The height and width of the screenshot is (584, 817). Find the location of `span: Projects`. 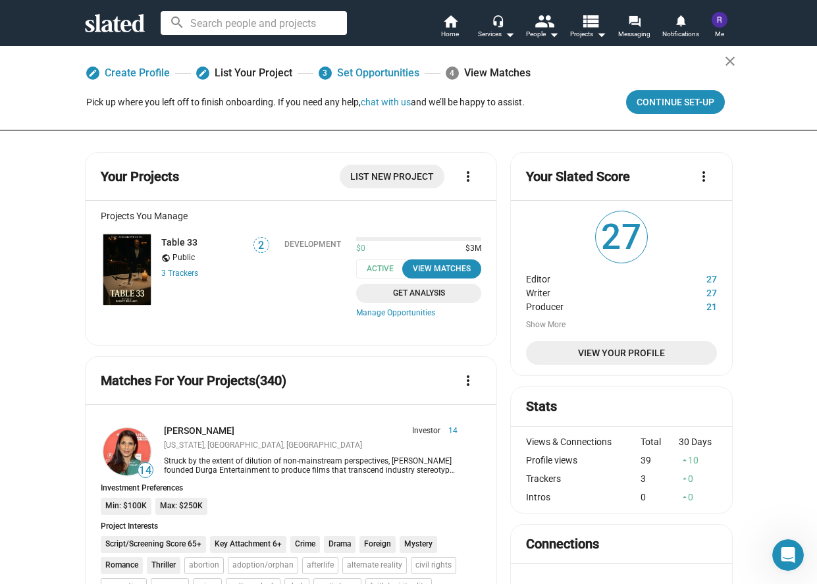

span: Projects is located at coordinates (588, 34).